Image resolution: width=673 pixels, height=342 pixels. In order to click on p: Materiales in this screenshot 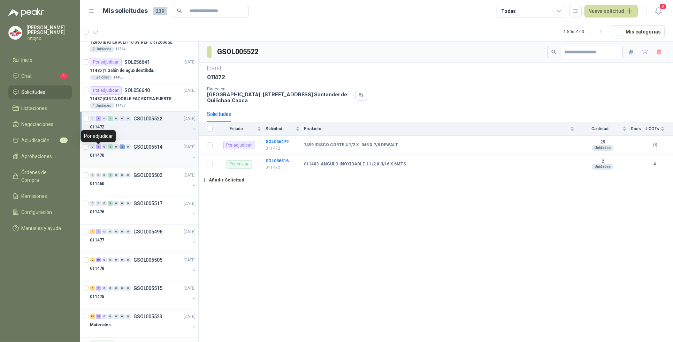, I will do `click(100, 325)`.